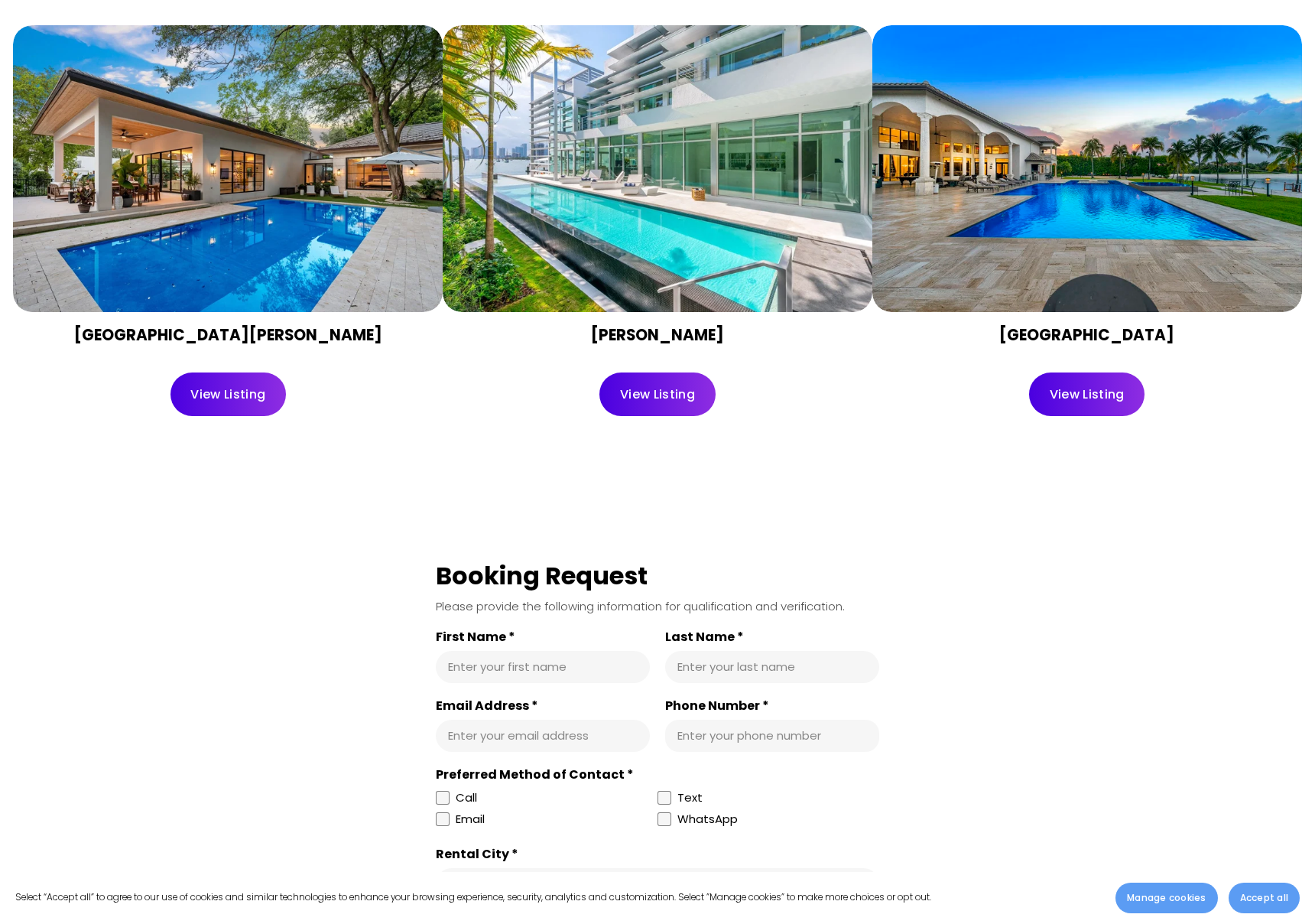  Describe the element at coordinates (470, 819) in the screenshot. I see `div: Email` at that location.